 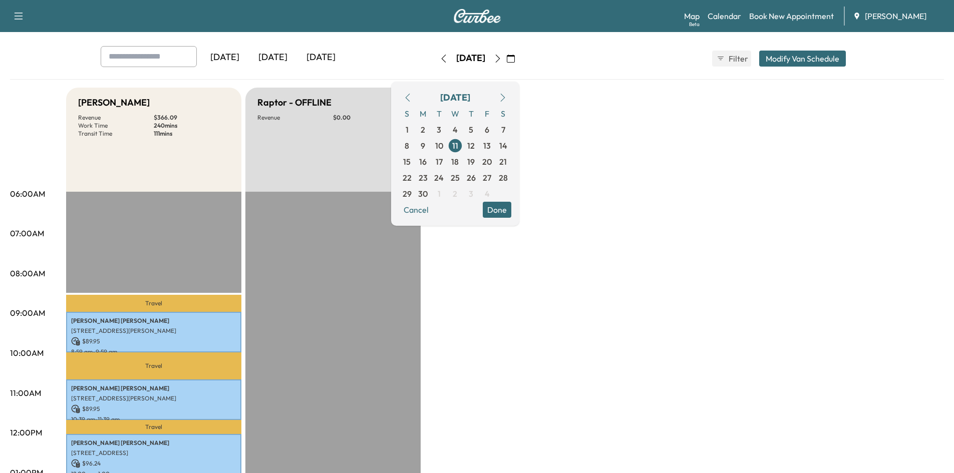 What do you see at coordinates (423, 194) in the screenshot?
I see `span: 30` at bounding box center [423, 194].